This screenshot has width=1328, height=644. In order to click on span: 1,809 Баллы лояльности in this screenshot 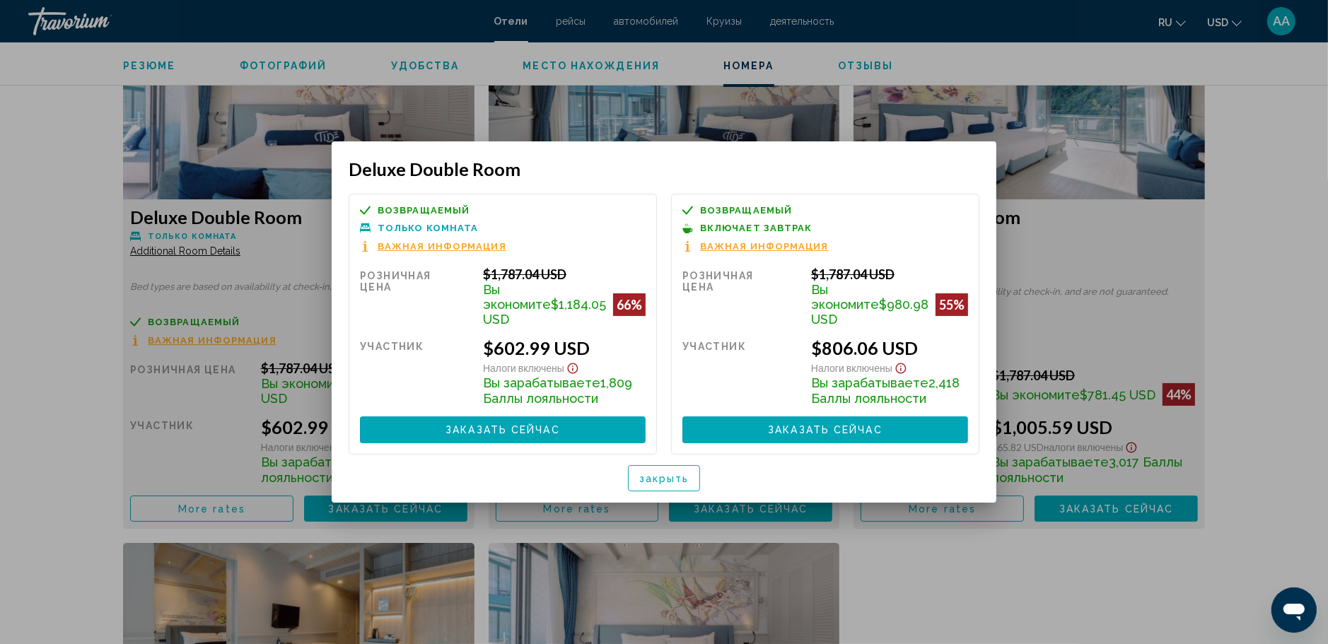, I will do `click(557, 390)`.